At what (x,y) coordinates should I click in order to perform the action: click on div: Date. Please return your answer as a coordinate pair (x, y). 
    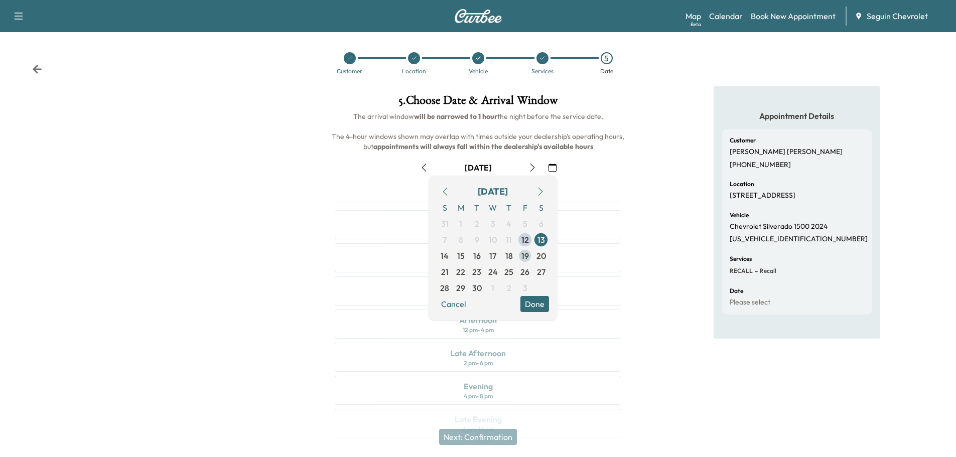
    Looking at the image, I should click on (607, 71).